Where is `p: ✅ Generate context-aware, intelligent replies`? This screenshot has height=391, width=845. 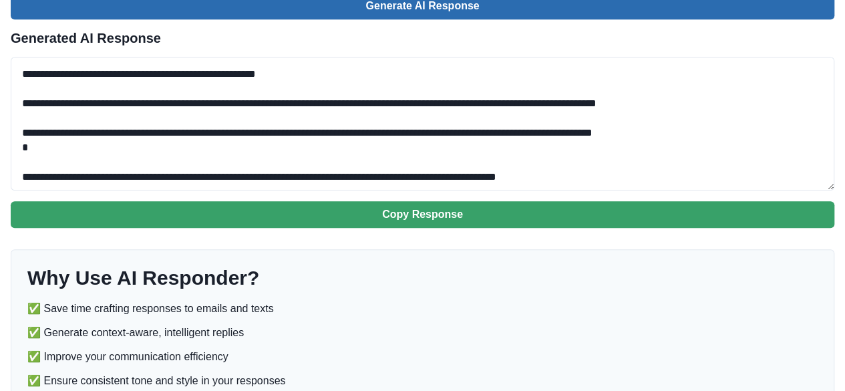 p: ✅ Generate context-aware, intelligent replies is located at coordinates (136, 333).